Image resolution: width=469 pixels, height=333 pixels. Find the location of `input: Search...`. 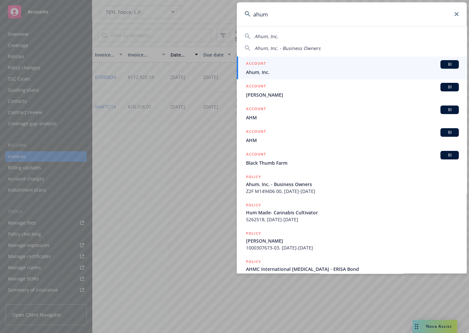

input: Search... is located at coordinates (352, 14).